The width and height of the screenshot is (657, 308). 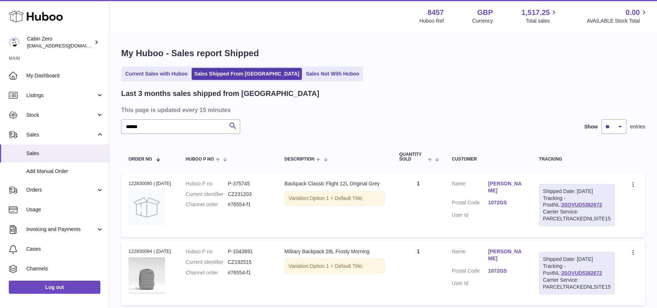 I want to click on span: entries, so click(x=637, y=127).